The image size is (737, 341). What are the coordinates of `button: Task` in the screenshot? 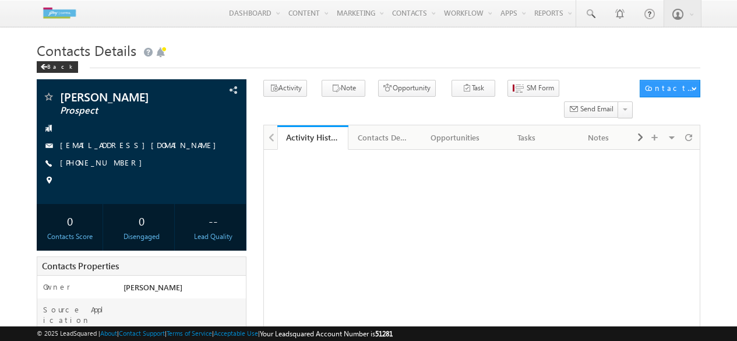 It's located at (473, 88).